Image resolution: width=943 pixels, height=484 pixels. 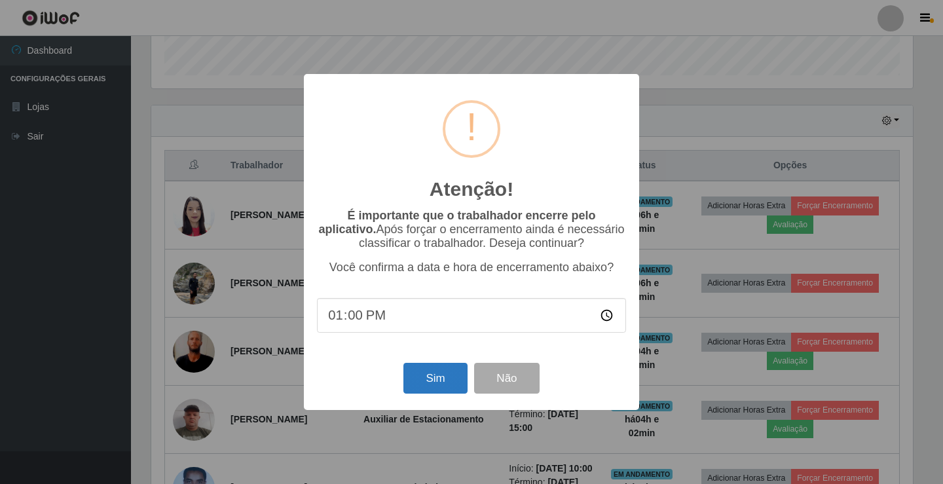 I want to click on p: Você confirma a data e hora de encerramento abaixo?, so click(x=472, y=267).